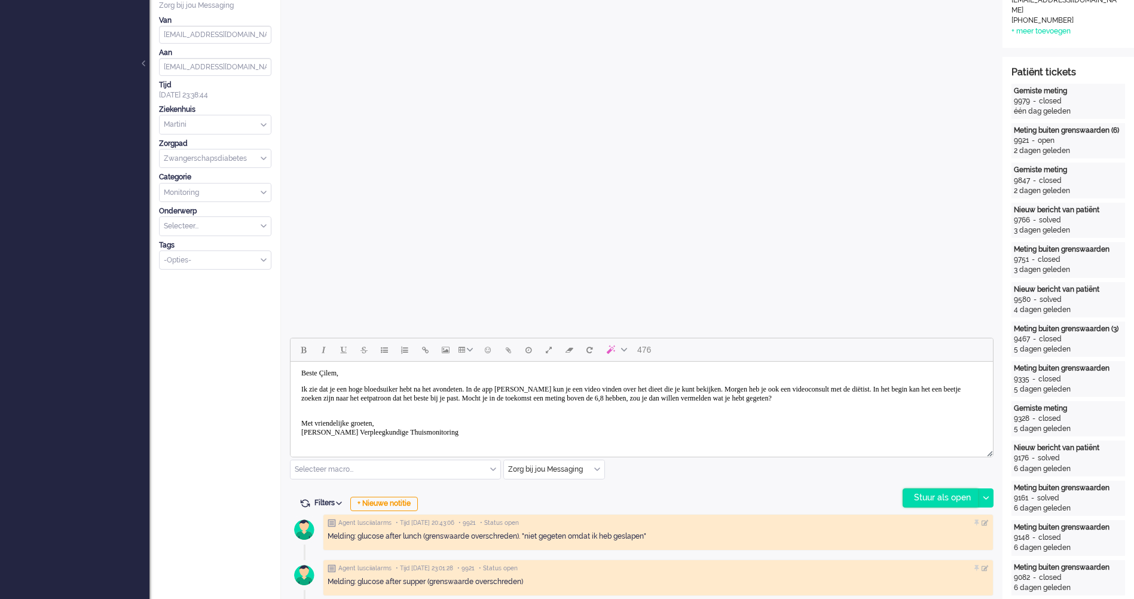 This screenshot has width=1134, height=599. What do you see at coordinates (590, 350) in the screenshot?
I see `button: Reset content` at bounding box center [590, 350].